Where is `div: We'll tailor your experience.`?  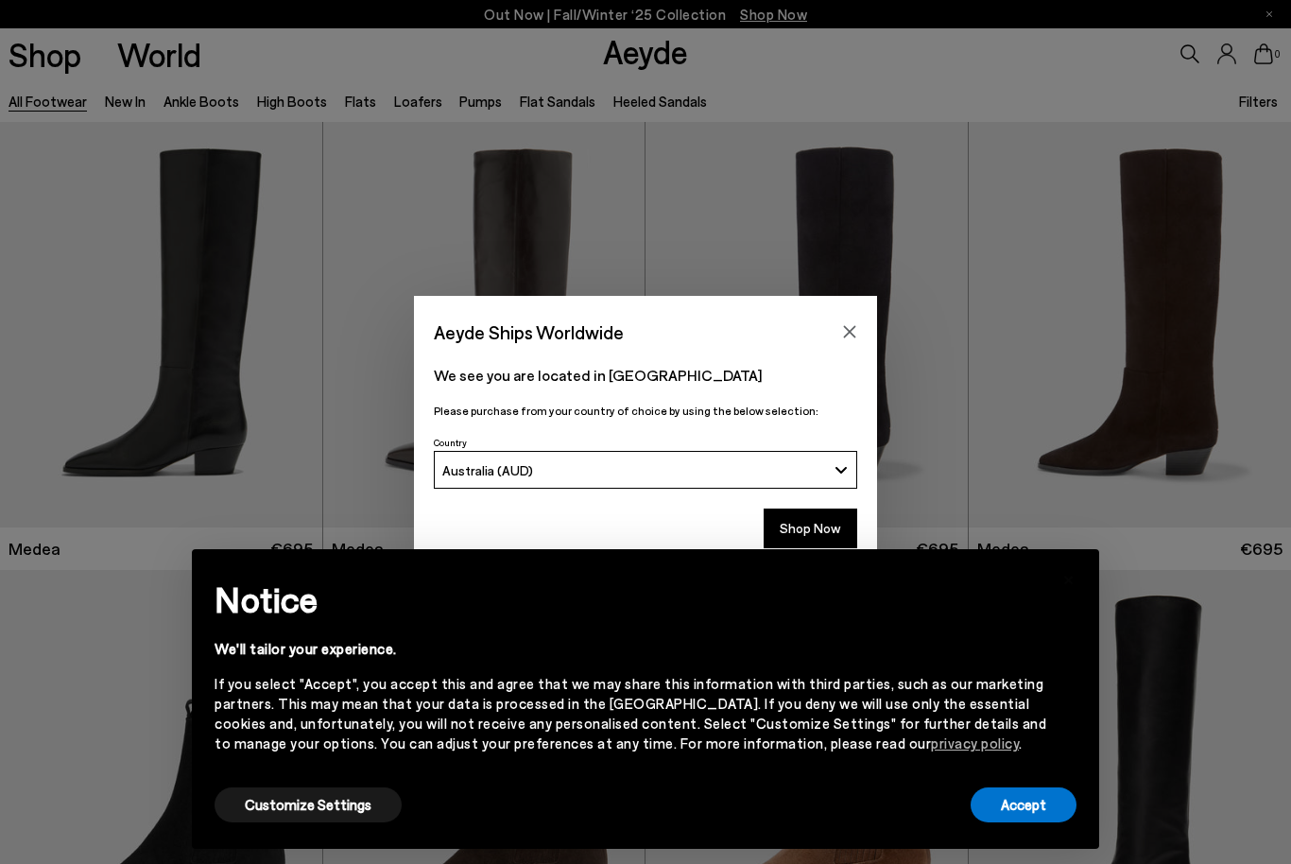 div: We'll tailor your experience. is located at coordinates (630, 648).